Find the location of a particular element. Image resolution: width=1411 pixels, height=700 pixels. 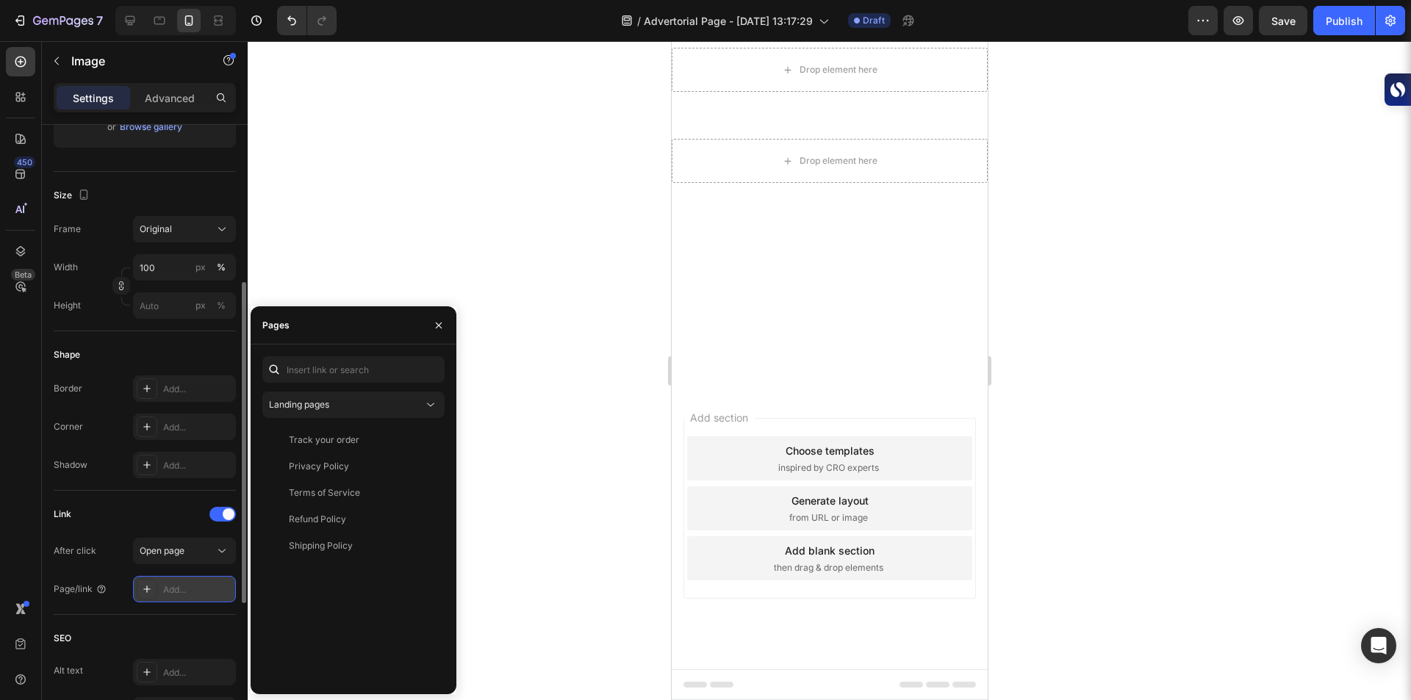

button: Open page is located at coordinates (184, 551).